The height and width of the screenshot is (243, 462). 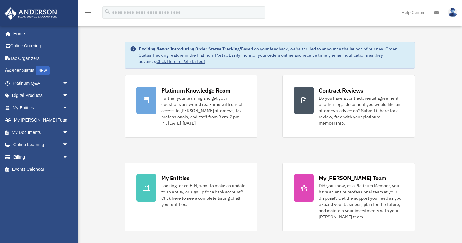 I want to click on a: Click Here to get started!, so click(x=181, y=61).